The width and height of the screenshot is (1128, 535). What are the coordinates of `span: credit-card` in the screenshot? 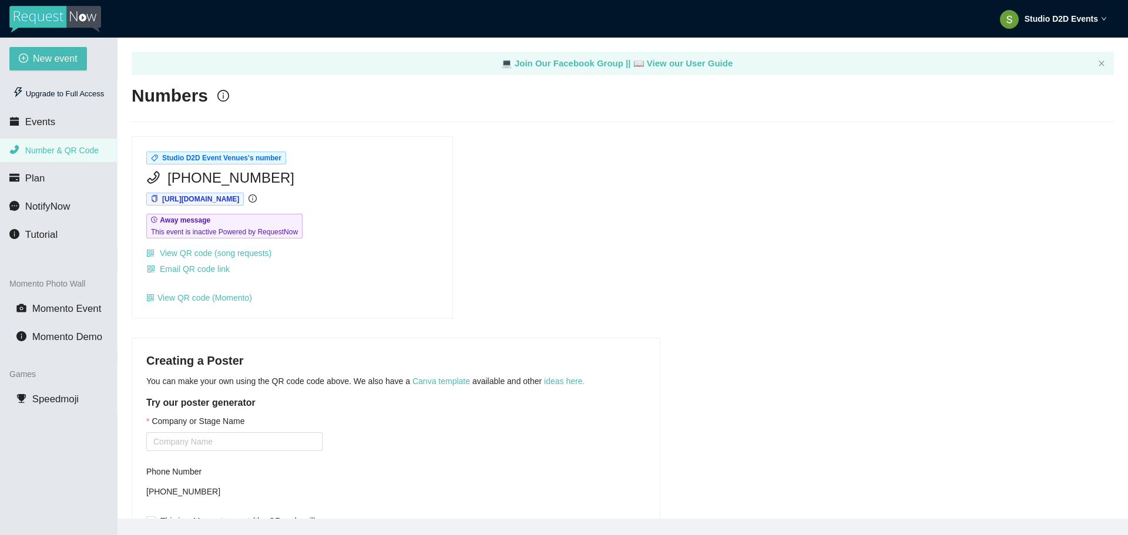 It's located at (14, 177).